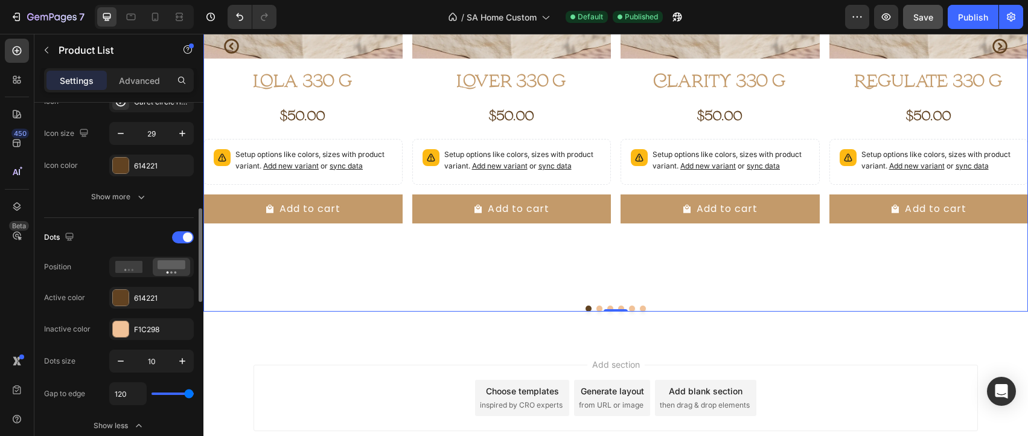 The width and height of the screenshot is (1028, 436). What do you see at coordinates (65, 298) in the screenshot?
I see `div: Active color` at bounding box center [65, 298].